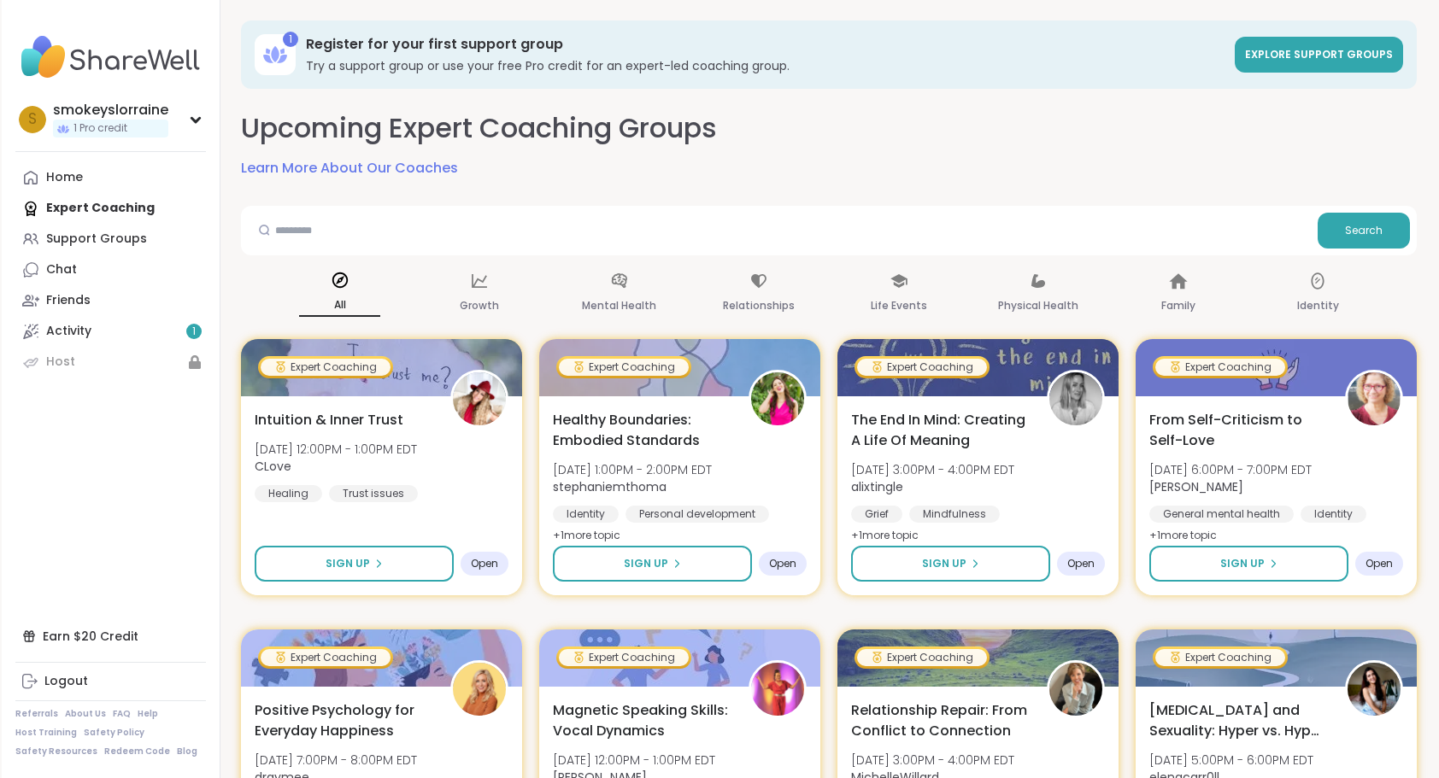 The image size is (1439, 778). Describe the element at coordinates (68, 331) in the screenshot. I see `div: Activity` at that location.